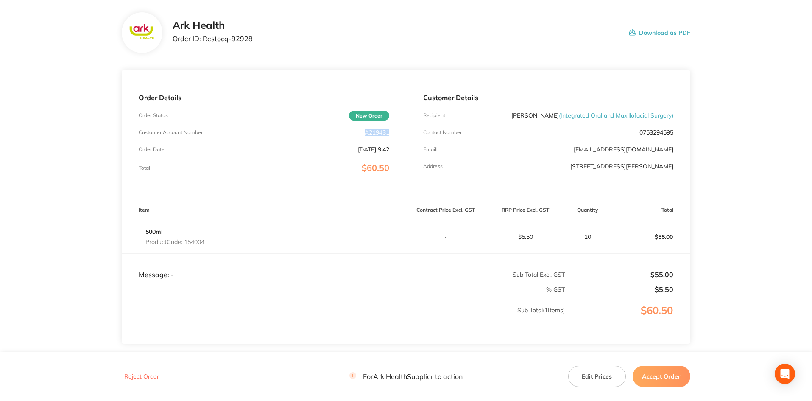  What do you see at coordinates (212, 25) in the screenshot?
I see `h2: Ark Health` at bounding box center [212, 25].